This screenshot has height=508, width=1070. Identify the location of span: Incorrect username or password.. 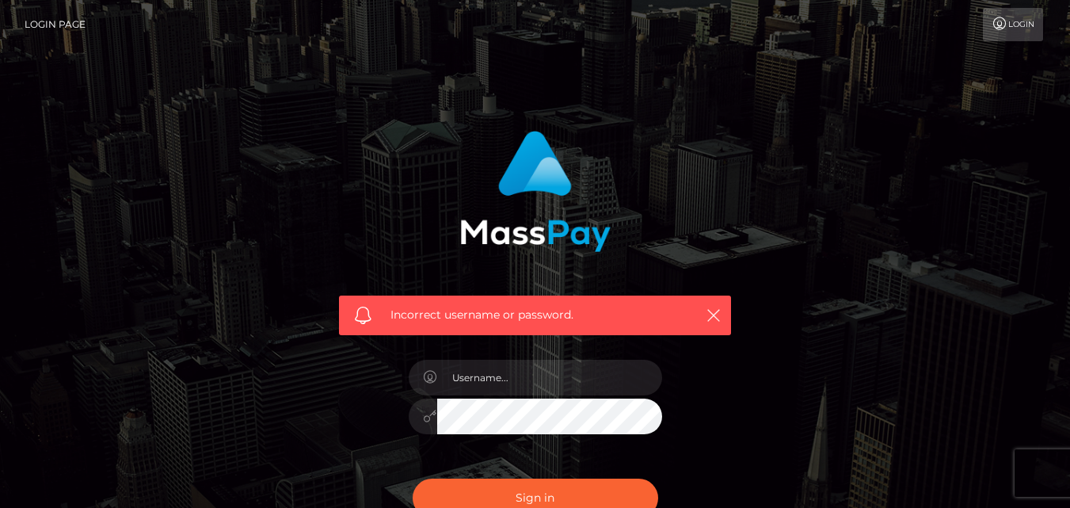
(535, 314).